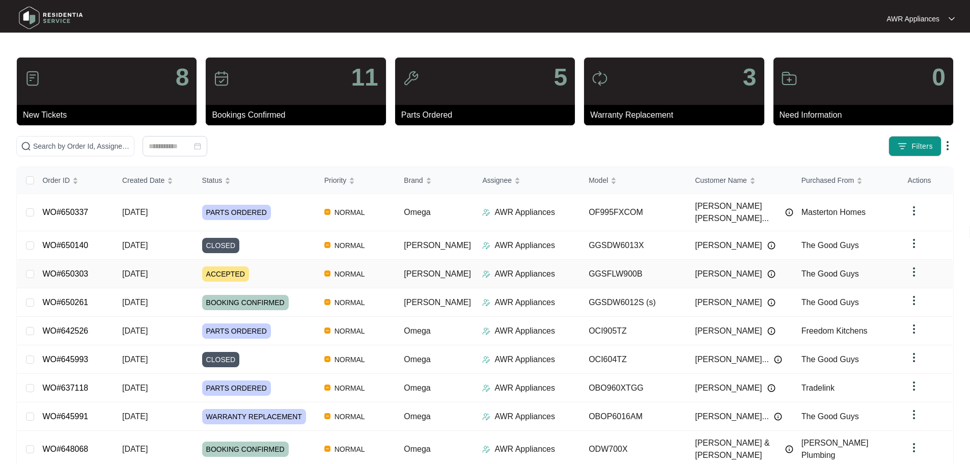 The height and width of the screenshot is (464, 970). What do you see at coordinates (56, 180) in the screenshot?
I see `span: Order ID` at bounding box center [56, 180].